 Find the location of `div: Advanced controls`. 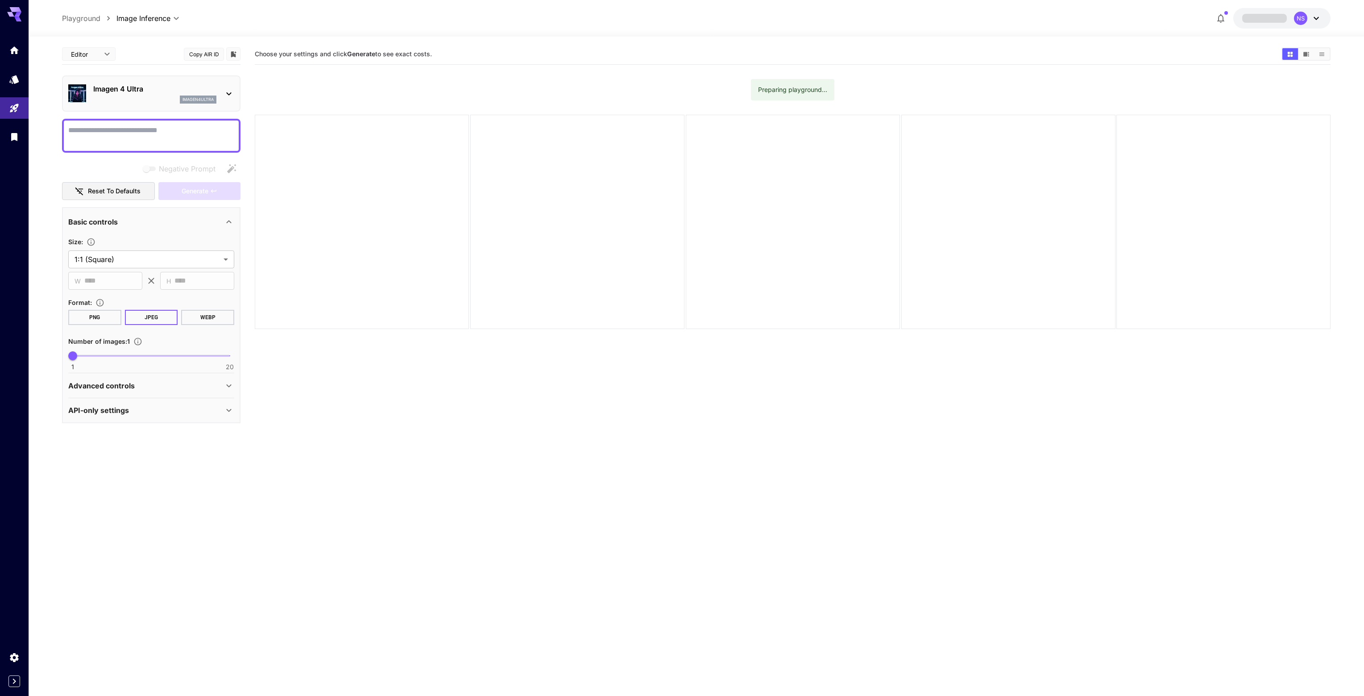

div: Advanced controls is located at coordinates (151, 386).